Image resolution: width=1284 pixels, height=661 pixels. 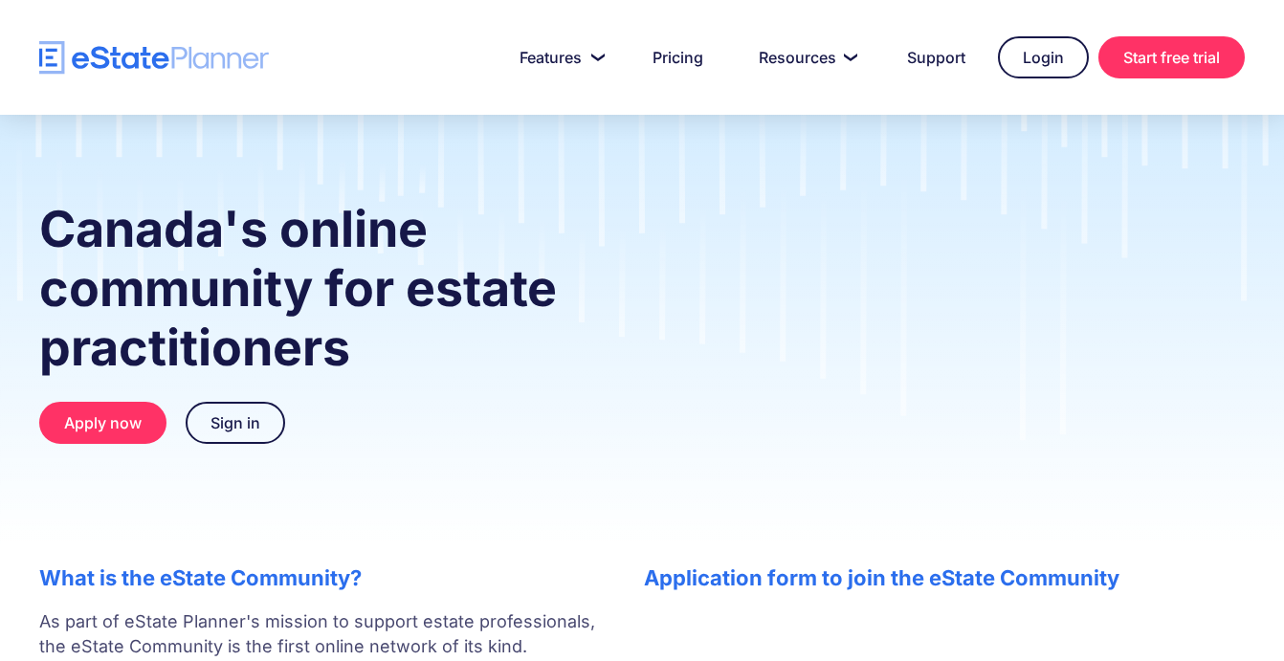 What do you see at coordinates (558, 57) in the screenshot?
I see `a: Features` at bounding box center [558, 57].